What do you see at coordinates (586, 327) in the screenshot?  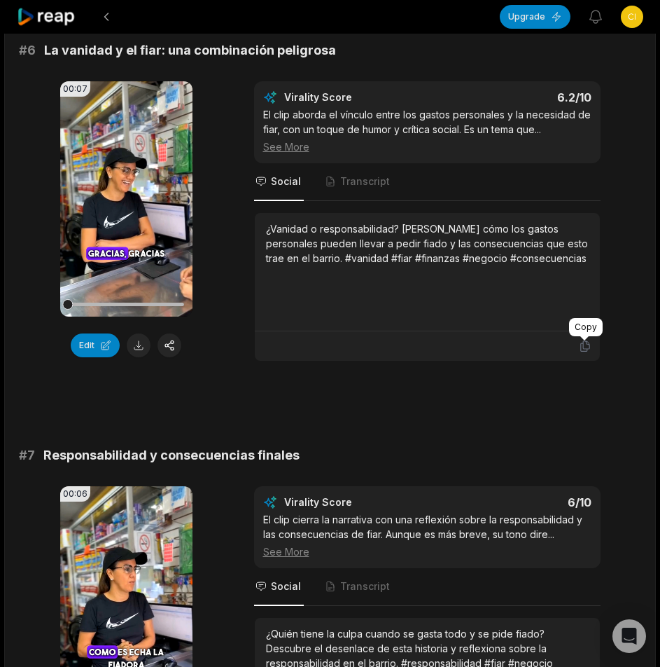 I see `div: Copy` at bounding box center [586, 327].